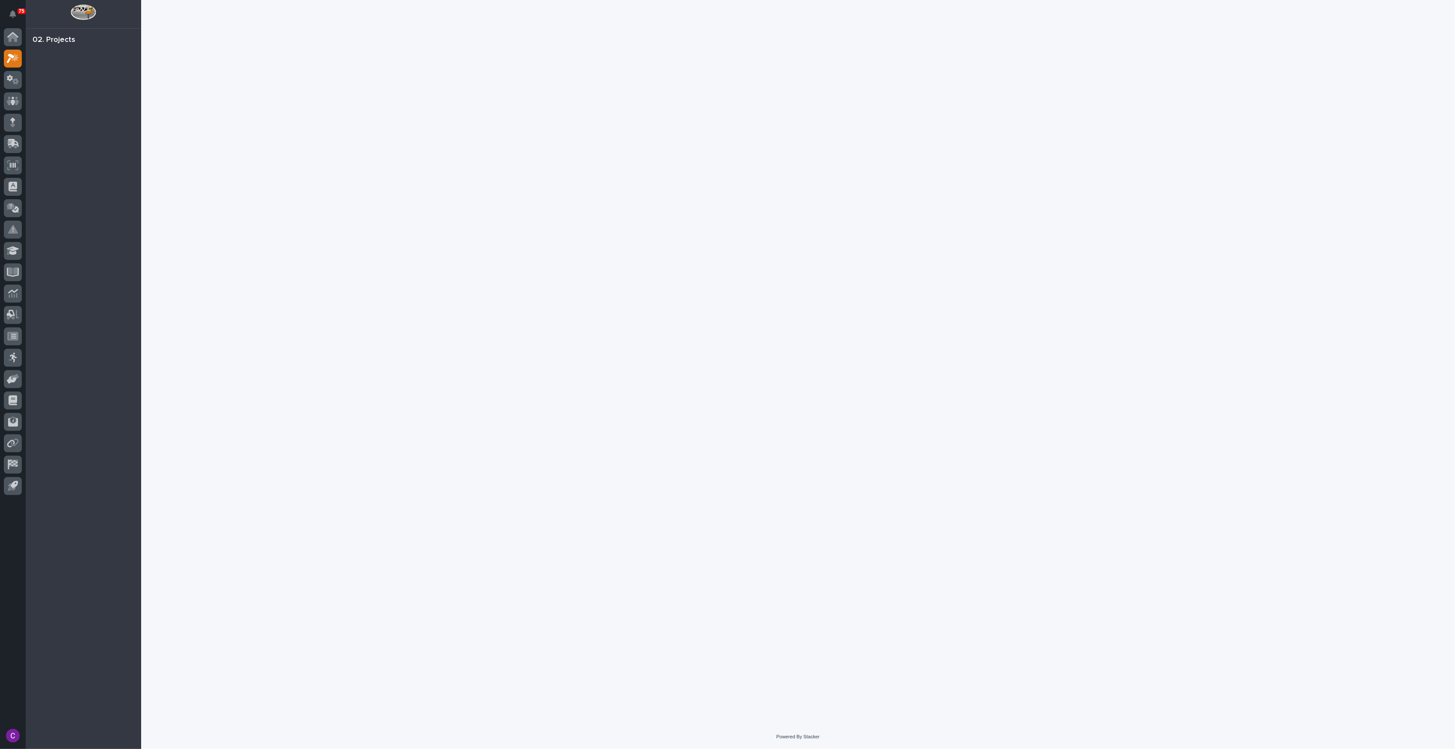 The width and height of the screenshot is (1455, 749). What do you see at coordinates (16, 17) in the screenshot?
I see `div: Notifications75` at bounding box center [16, 17].